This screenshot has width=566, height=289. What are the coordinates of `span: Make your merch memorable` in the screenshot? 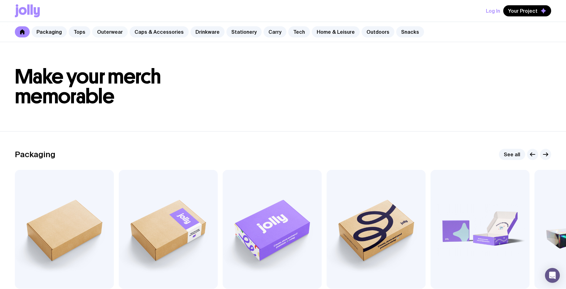 It's located at (88, 86).